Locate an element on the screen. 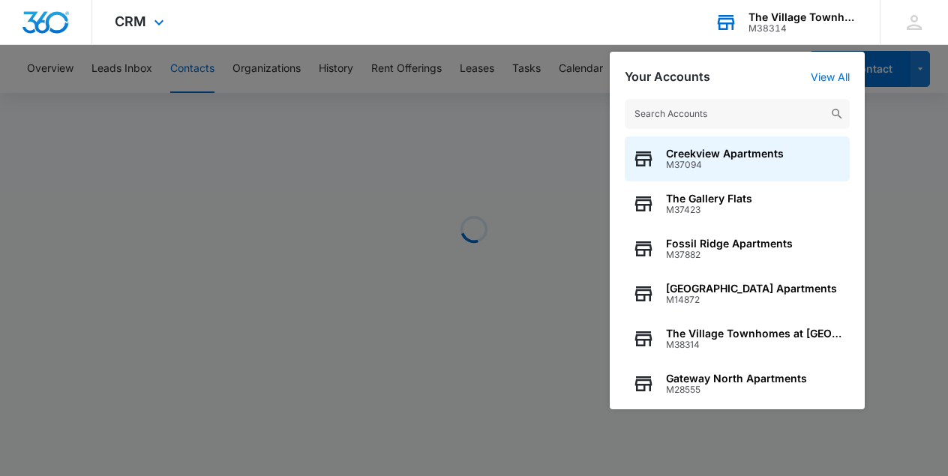 This screenshot has width=948, height=476. span: CRM is located at coordinates (130, 21).